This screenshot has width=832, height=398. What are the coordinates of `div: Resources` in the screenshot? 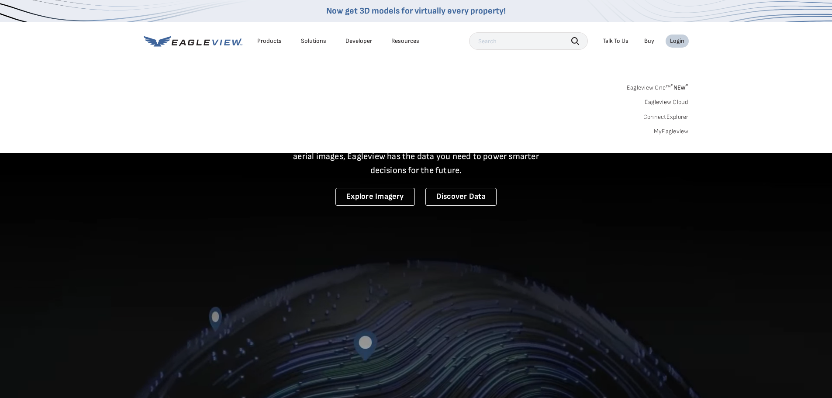 It's located at (405, 41).